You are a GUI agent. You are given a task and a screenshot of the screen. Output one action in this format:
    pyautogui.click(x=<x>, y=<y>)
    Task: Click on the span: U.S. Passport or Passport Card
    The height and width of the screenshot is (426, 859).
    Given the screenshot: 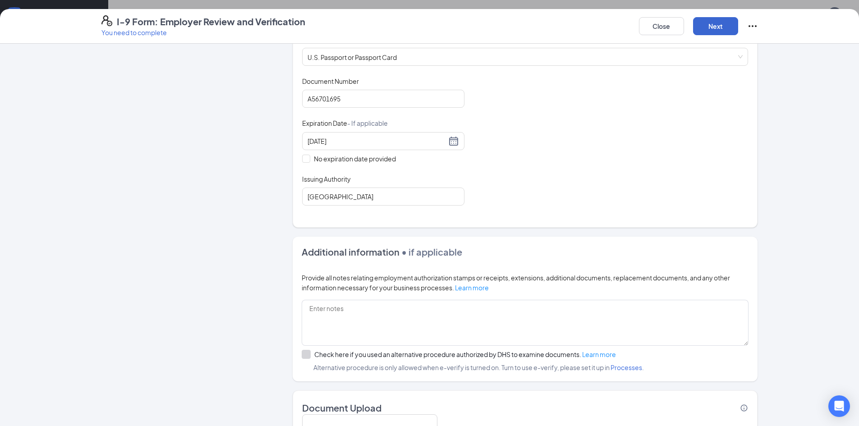 What is the action you would take?
    pyautogui.click(x=525, y=57)
    